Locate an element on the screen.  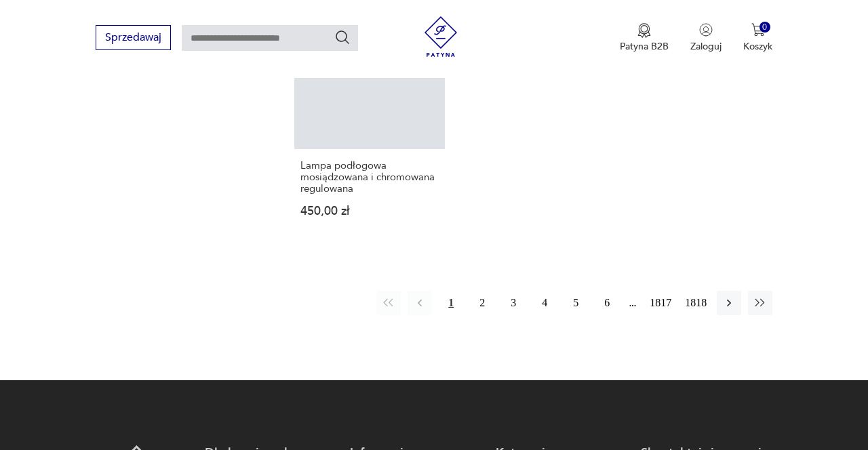
button: 3 is located at coordinates (513, 303).